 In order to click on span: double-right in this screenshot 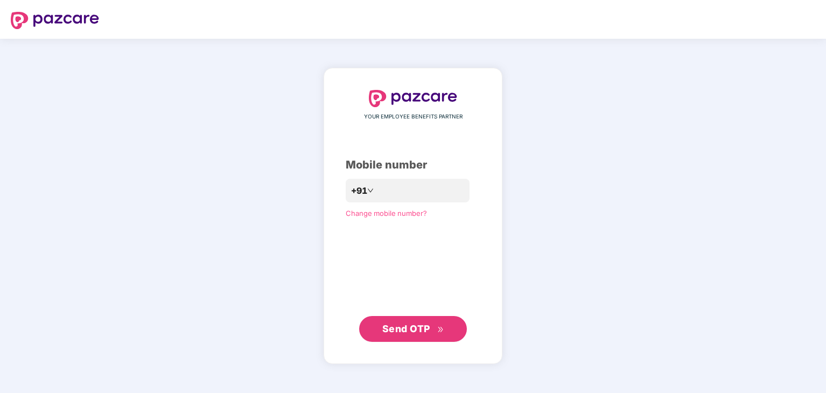, I will do `click(440, 330)`.